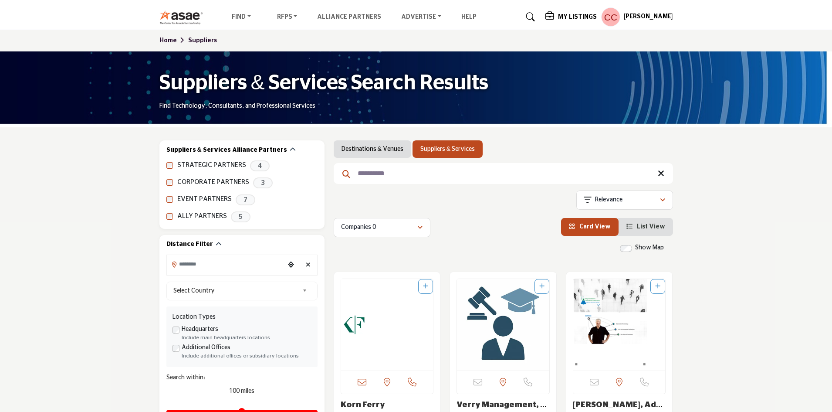 The width and height of the screenshot is (832, 412). I want to click on span: 100 miles, so click(242, 391).